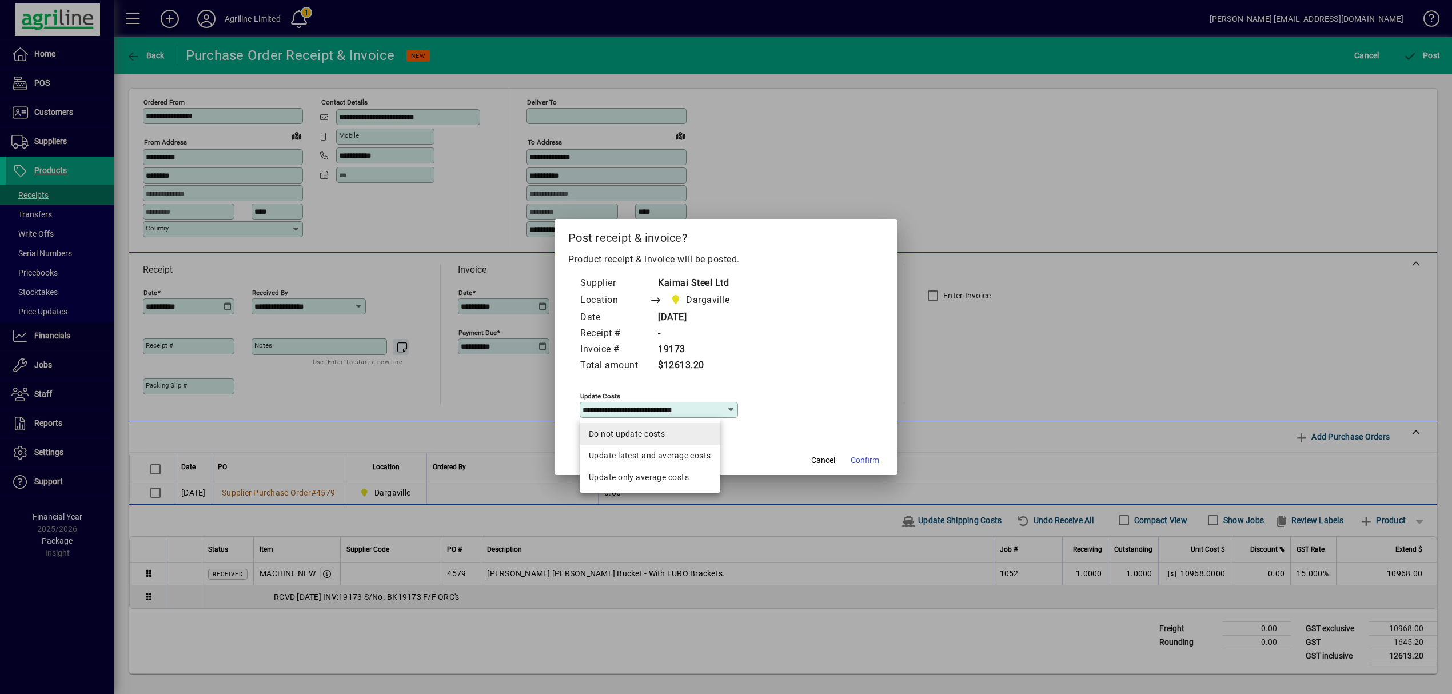 The image size is (1452, 694). Describe the element at coordinates (614, 318) in the screenshot. I see `td: Date` at that location.